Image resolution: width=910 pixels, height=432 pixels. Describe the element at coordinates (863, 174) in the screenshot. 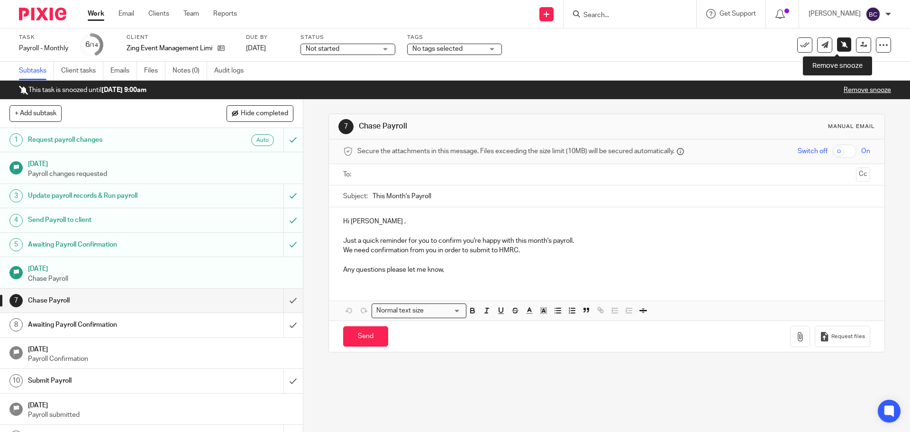

I see `button: Cc` at that location.